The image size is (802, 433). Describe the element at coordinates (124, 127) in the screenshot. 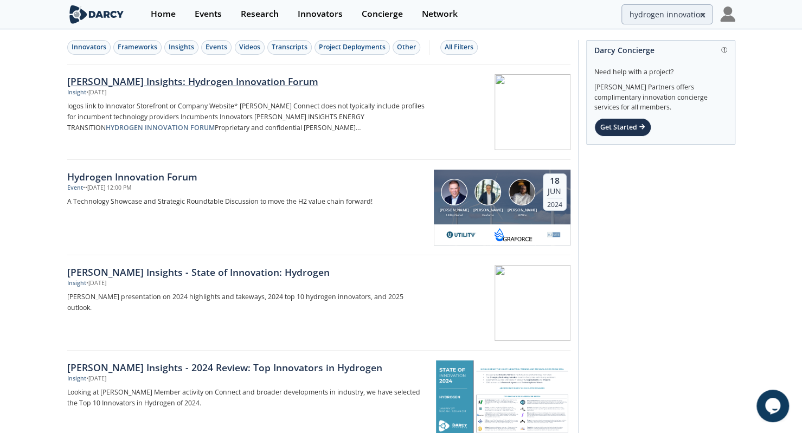

I see `strong: HYDROGEN` at that location.